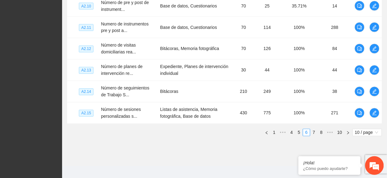  I want to click on span: right, so click(348, 133).